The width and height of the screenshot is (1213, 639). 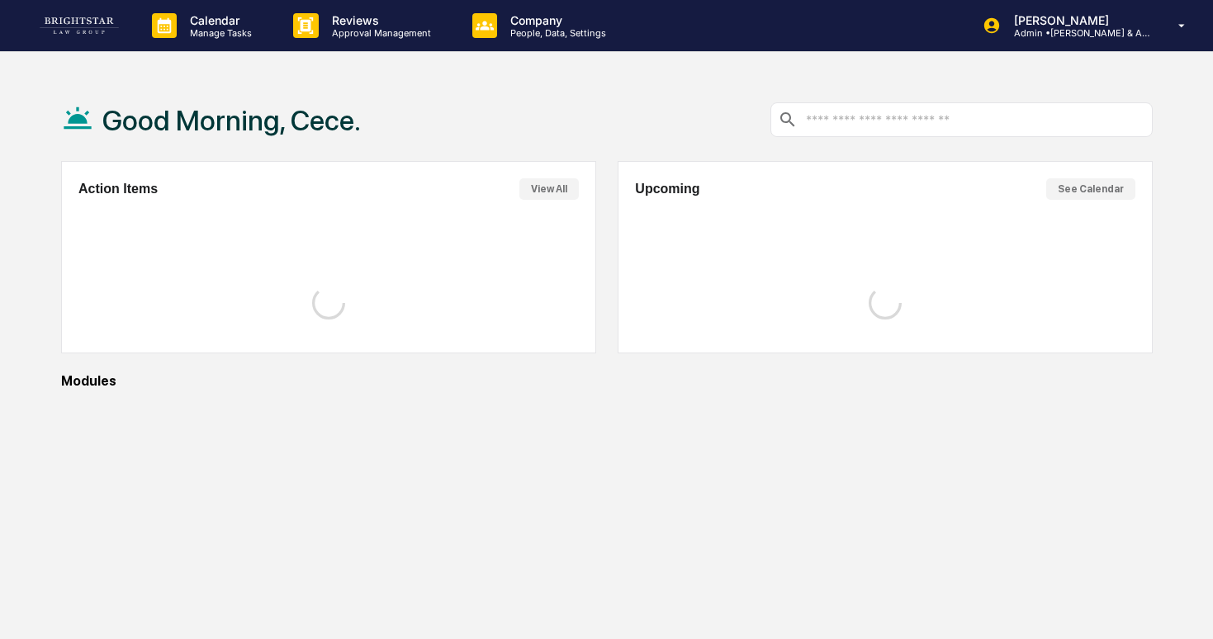 I want to click on p: Manage Tasks, so click(x=218, y=33).